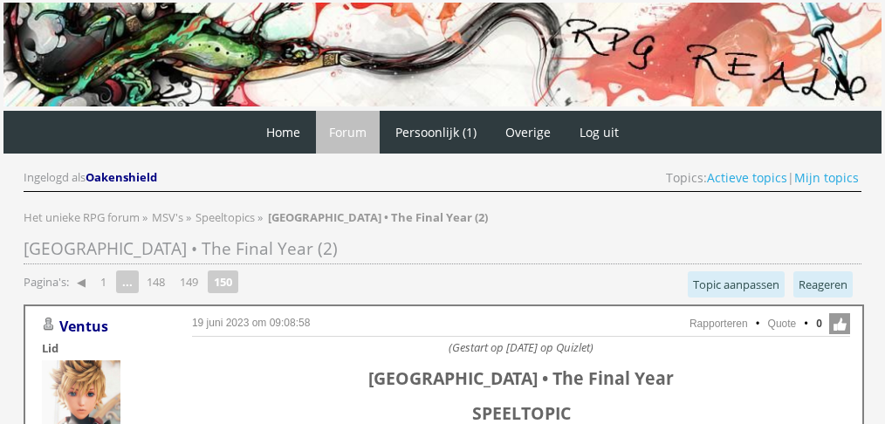  What do you see at coordinates (762, 177) in the screenshot?
I see `span: Topics: |` at bounding box center [762, 177].